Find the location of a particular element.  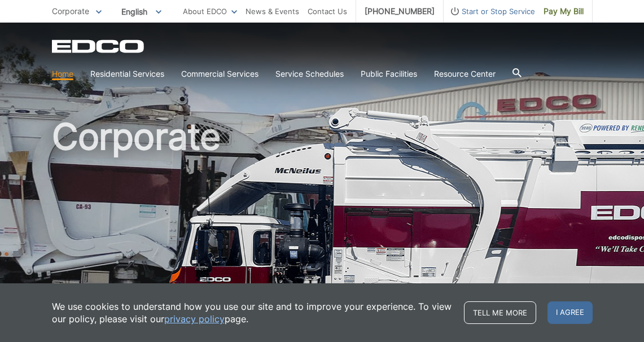

a: Residential Services is located at coordinates (127, 74).